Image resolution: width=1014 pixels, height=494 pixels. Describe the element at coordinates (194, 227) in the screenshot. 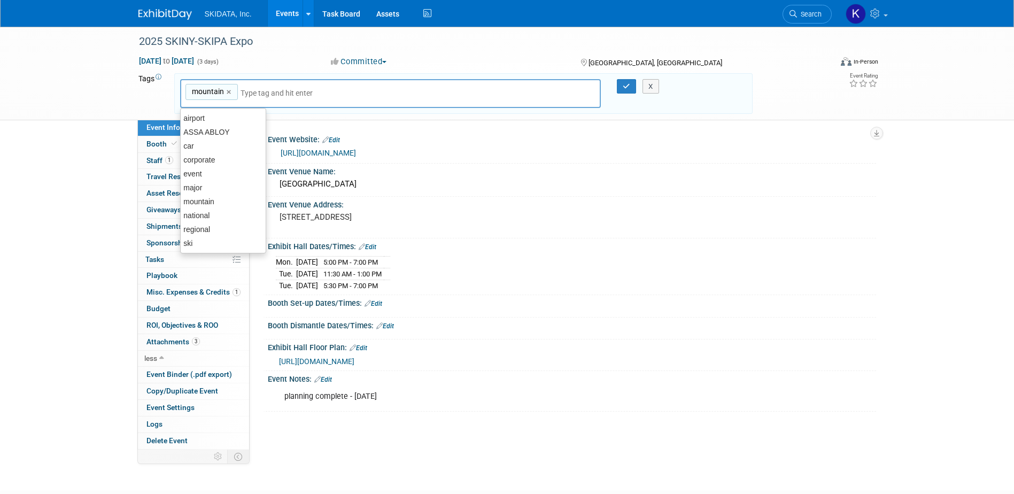

I see `a: Shipments` at that location.